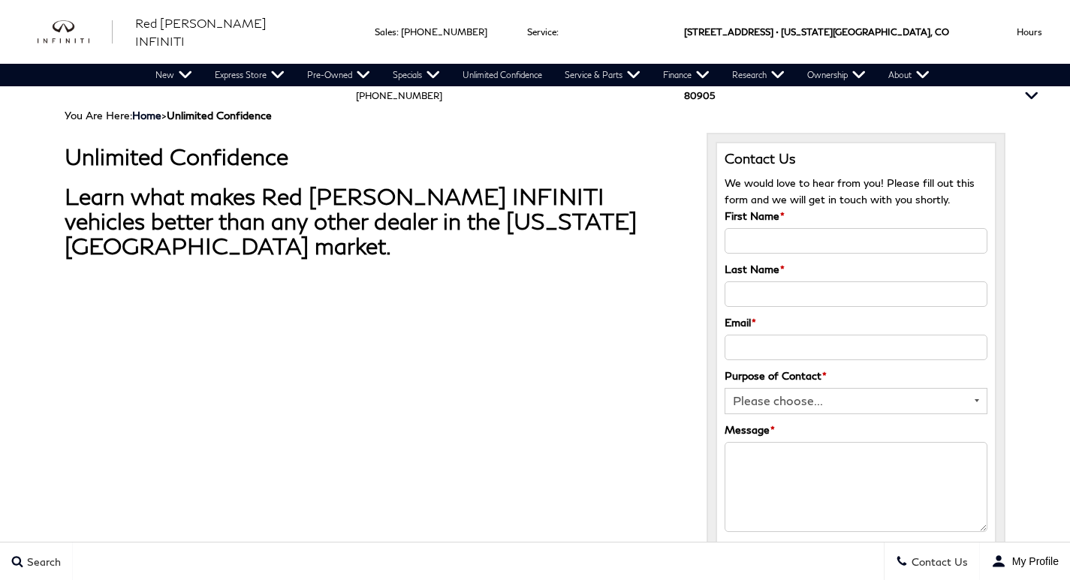 This screenshot has height=580, width=1070. Describe the element at coordinates (502, 75) in the screenshot. I see `a: Unlimited Confidence` at that location.